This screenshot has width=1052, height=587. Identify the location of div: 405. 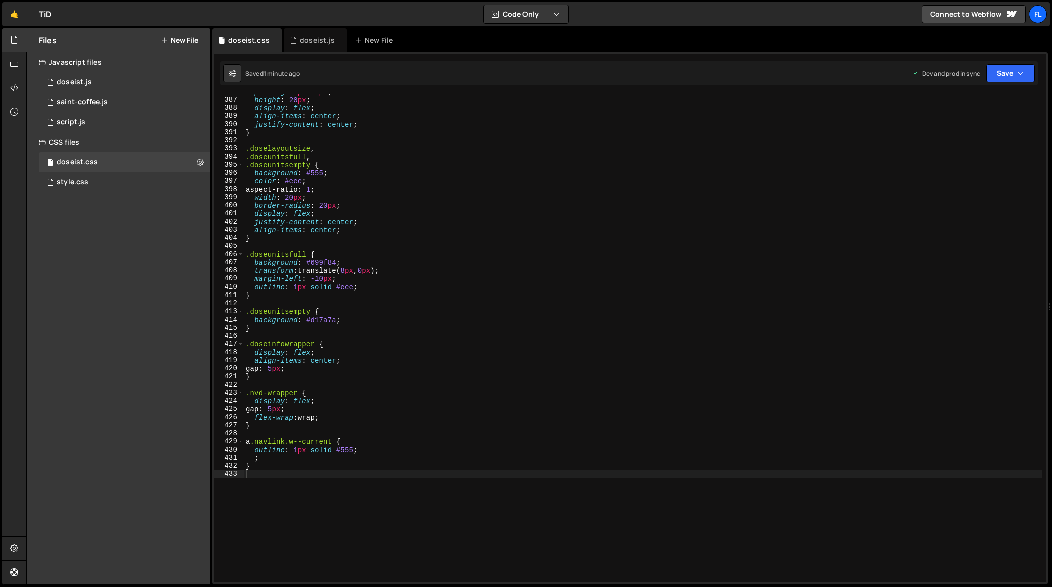
(229, 246).